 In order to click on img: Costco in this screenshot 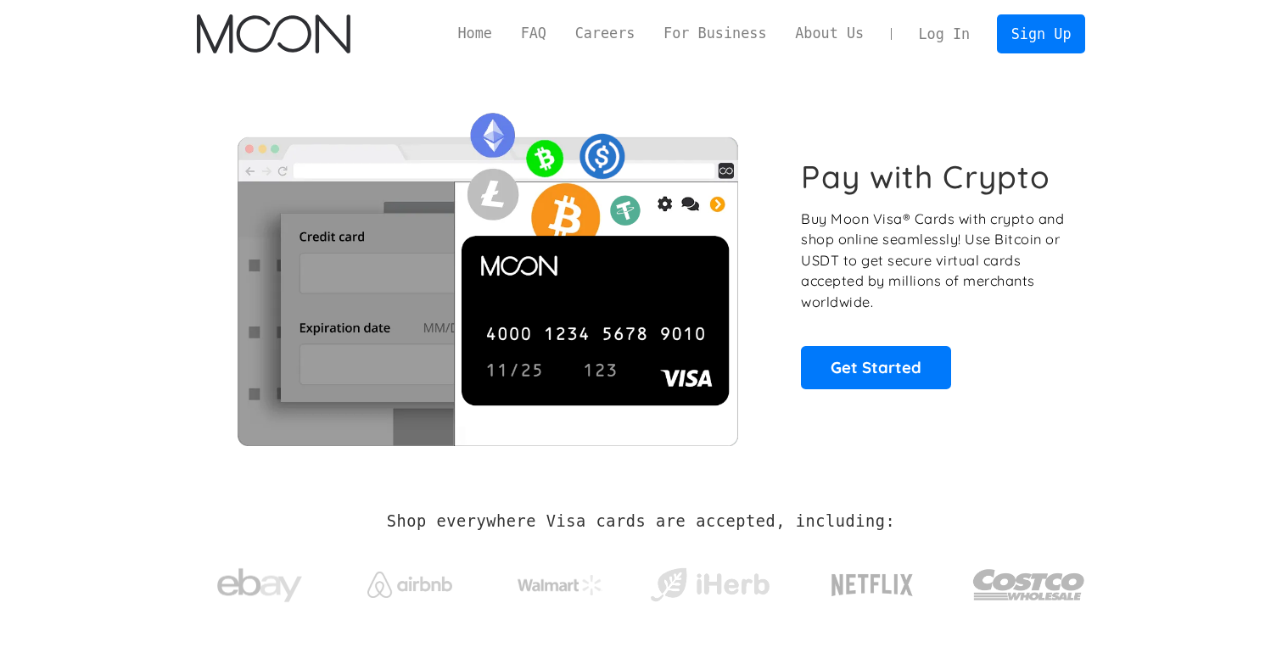, I will do `click(1029, 585)`.